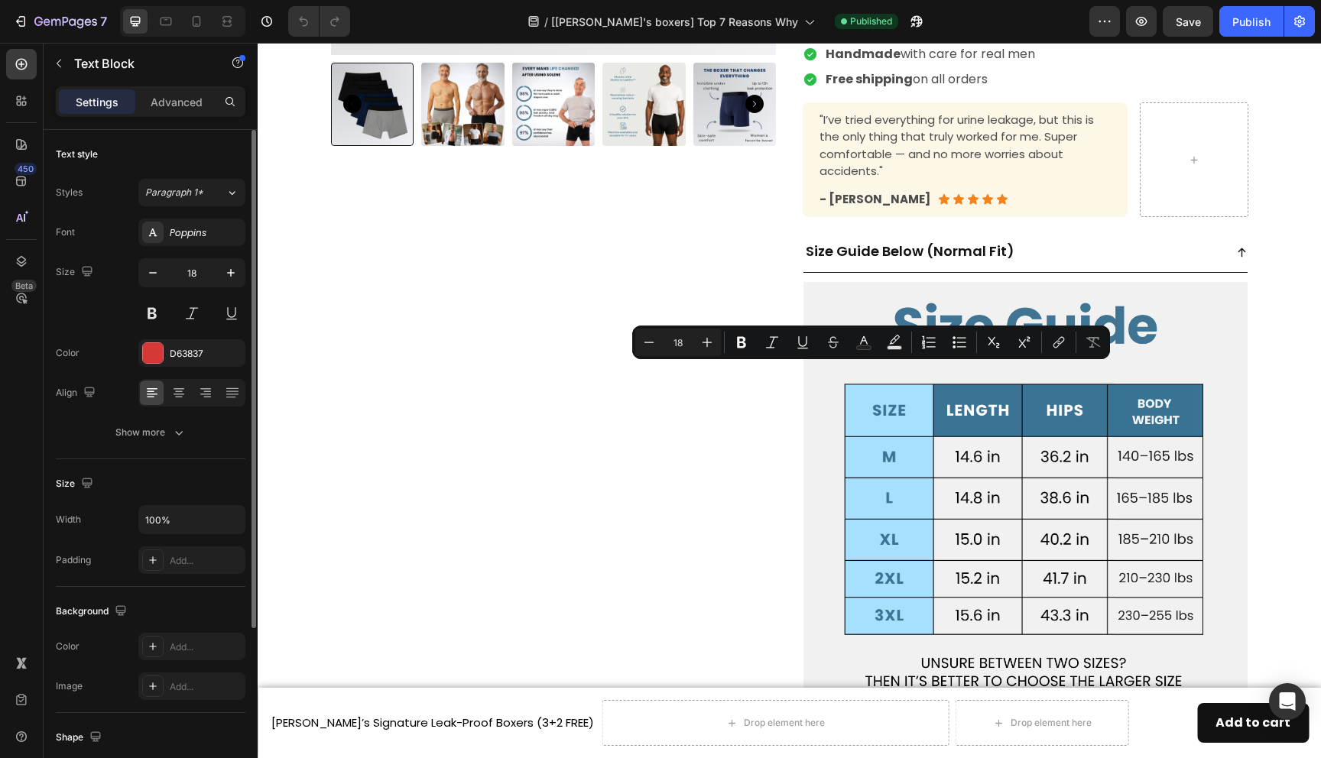 This screenshot has width=1321, height=758. What do you see at coordinates (80, 738) in the screenshot?
I see `div: Shape` at bounding box center [80, 738].